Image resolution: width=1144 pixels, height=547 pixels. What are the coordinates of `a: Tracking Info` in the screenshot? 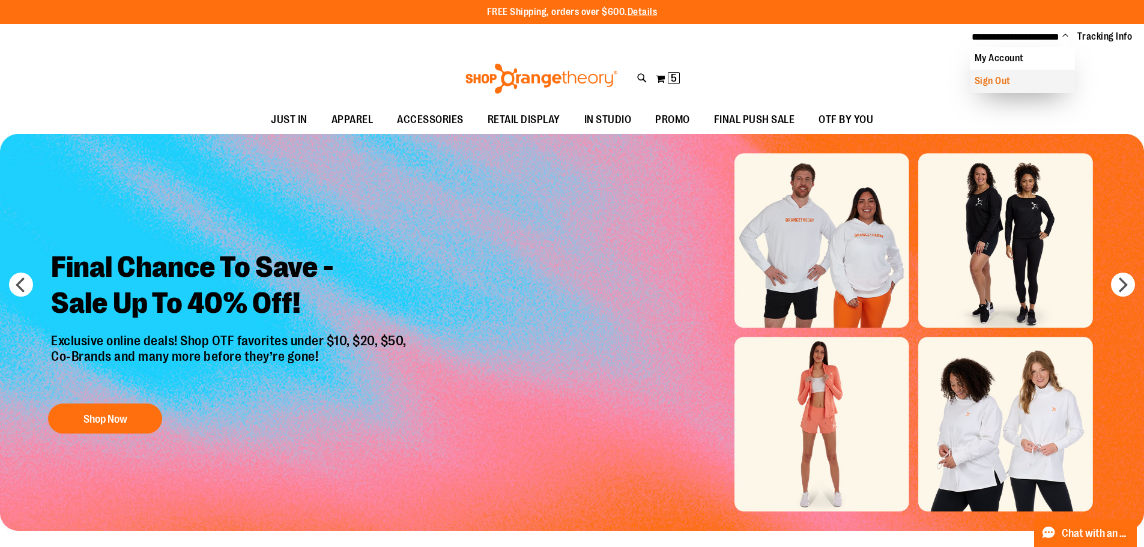 It's located at (1105, 37).